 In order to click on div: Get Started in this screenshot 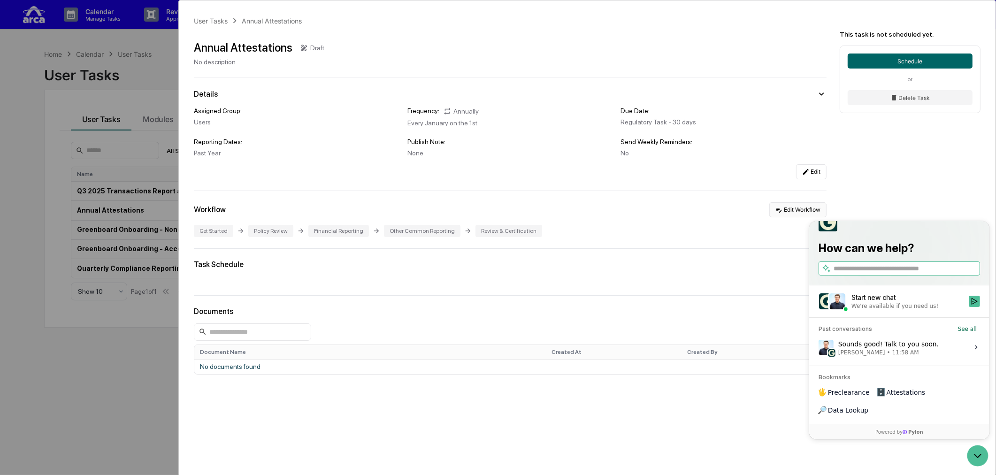, I will do `click(214, 231)`.